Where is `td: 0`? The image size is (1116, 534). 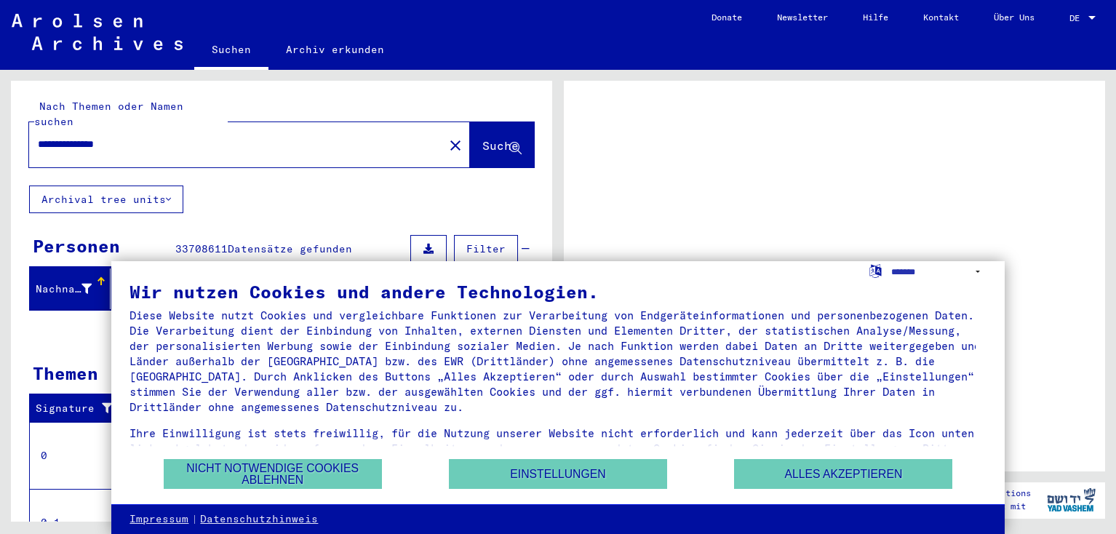
td: 0 is located at coordinates (80, 455).